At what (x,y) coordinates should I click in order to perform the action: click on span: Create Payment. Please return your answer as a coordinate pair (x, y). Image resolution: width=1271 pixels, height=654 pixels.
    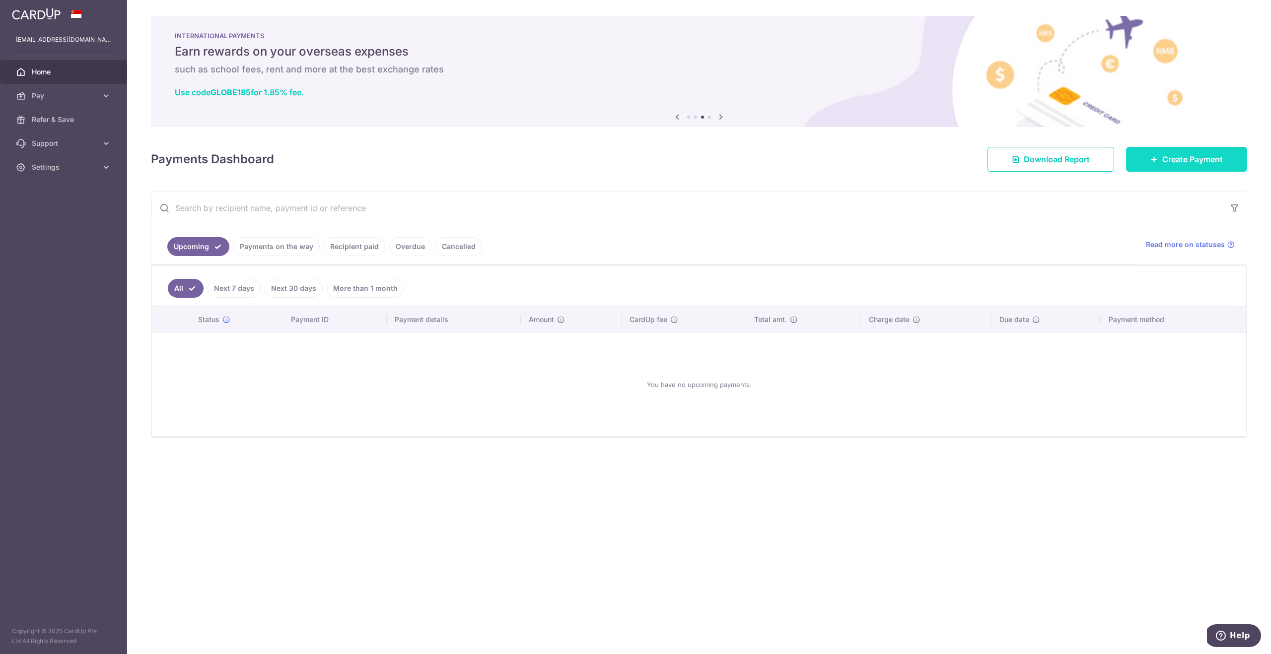
    Looking at the image, I should click on (1193, 159).